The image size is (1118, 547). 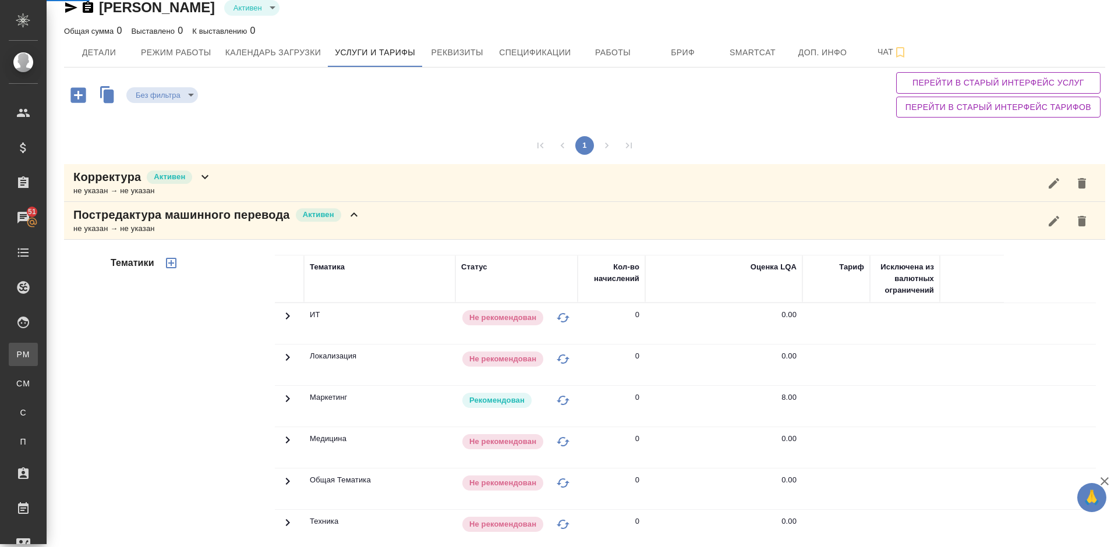 I want to click on span: Перейти в старый интерфейс услуг, so click(x=998, y=83).